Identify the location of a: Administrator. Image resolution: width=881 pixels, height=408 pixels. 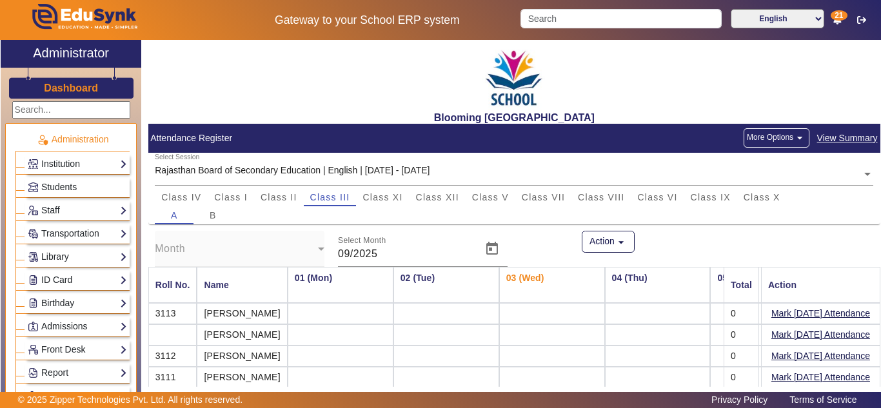
(71, 54).